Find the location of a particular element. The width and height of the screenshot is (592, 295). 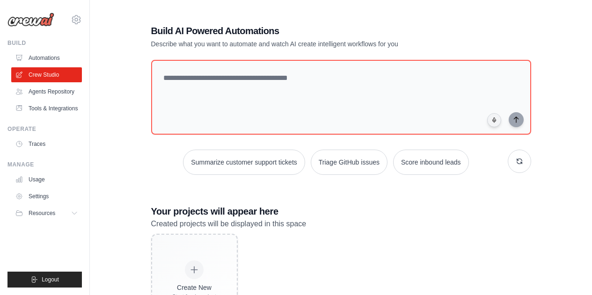

a: Crew Studio is located at coordinates (46, 75).